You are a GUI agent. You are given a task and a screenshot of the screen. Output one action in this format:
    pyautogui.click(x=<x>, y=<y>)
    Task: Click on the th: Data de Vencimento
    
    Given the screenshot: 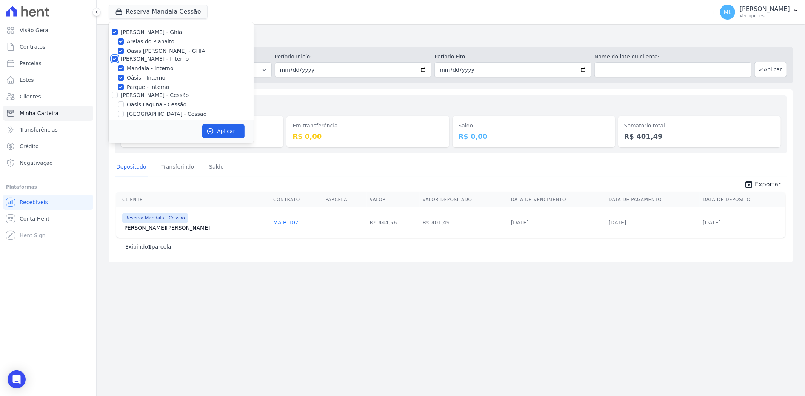 What is the action you would take?
    pyautogui.click(x=556, y=200)
    